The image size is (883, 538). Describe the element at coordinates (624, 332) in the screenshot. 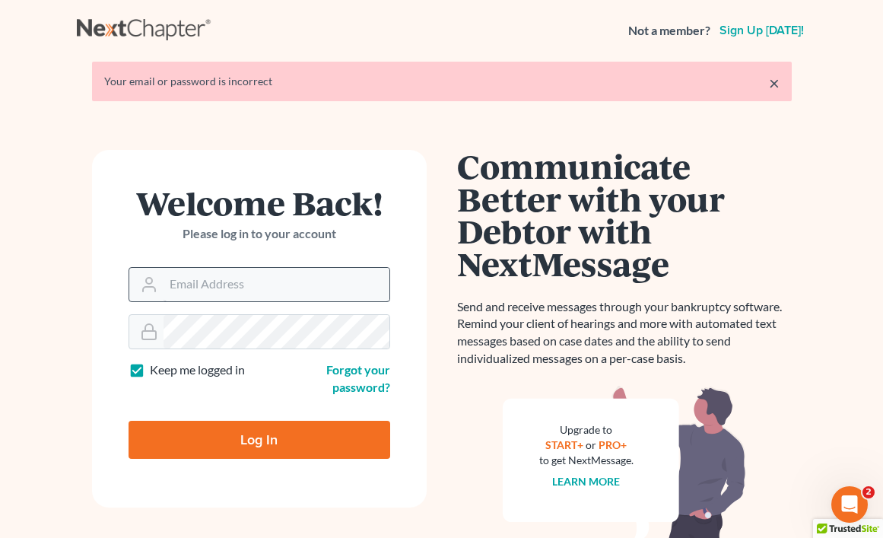

I see `p: Send and receive messages through your bankruptcy software. Remind your client of hearings and mo...` at that location.